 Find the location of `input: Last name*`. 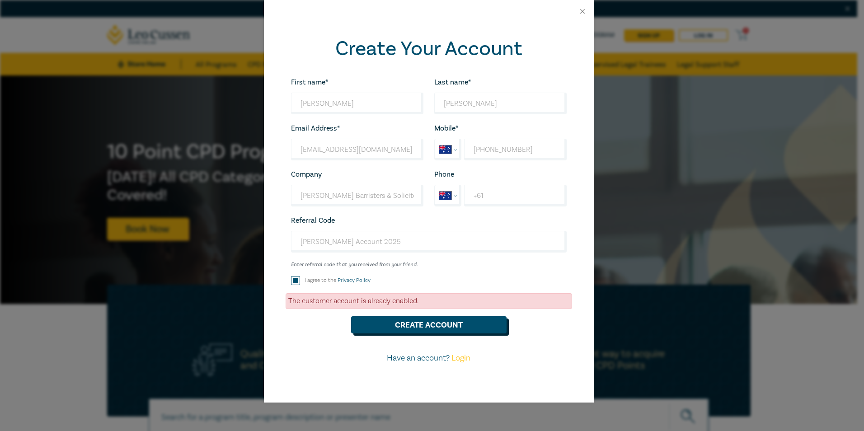

input: Last name* is located at coordinates (500, 103).